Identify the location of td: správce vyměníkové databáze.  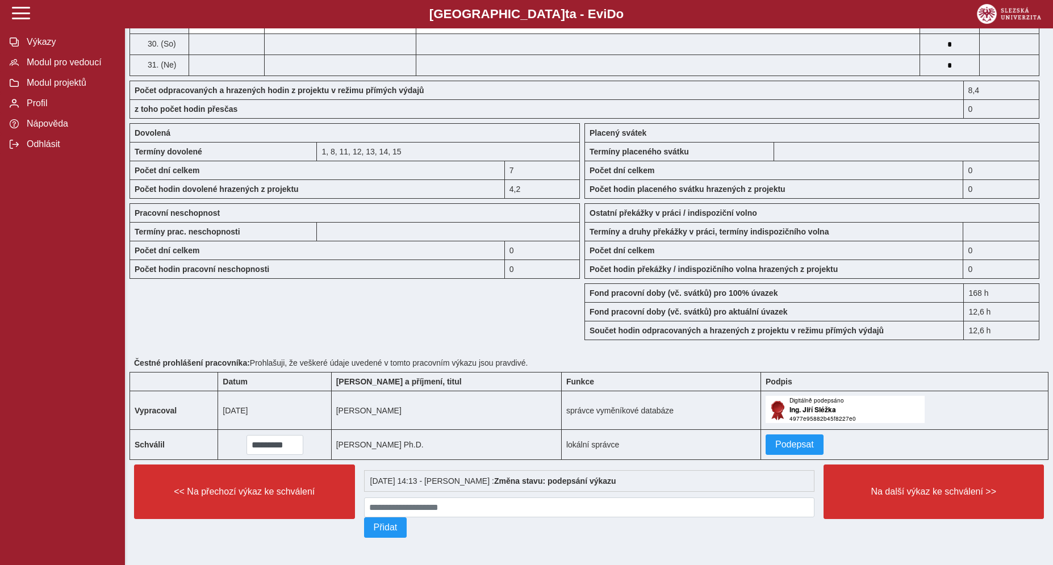
(660, 411).